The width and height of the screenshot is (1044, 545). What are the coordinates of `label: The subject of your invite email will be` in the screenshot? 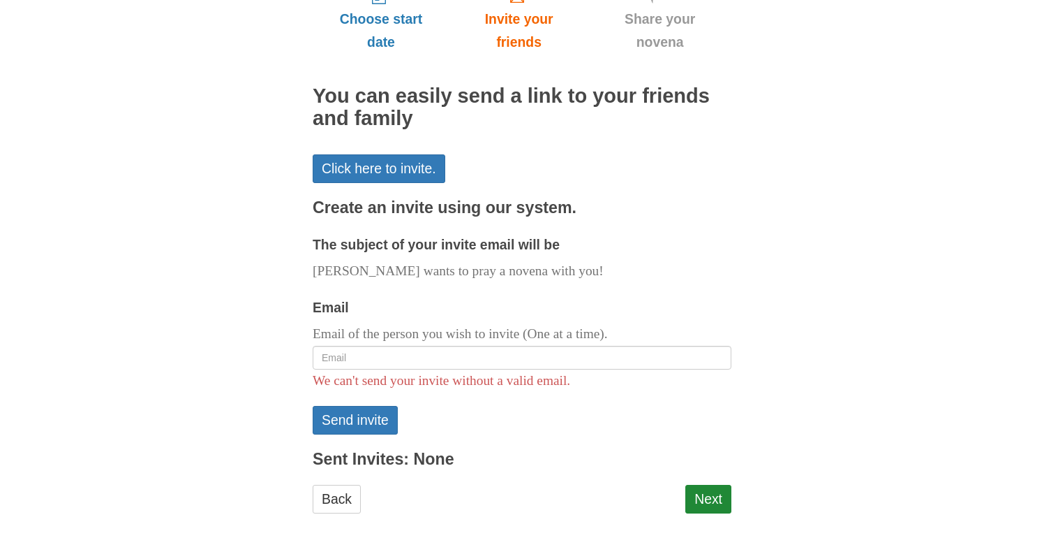 It's located at (436, 244).